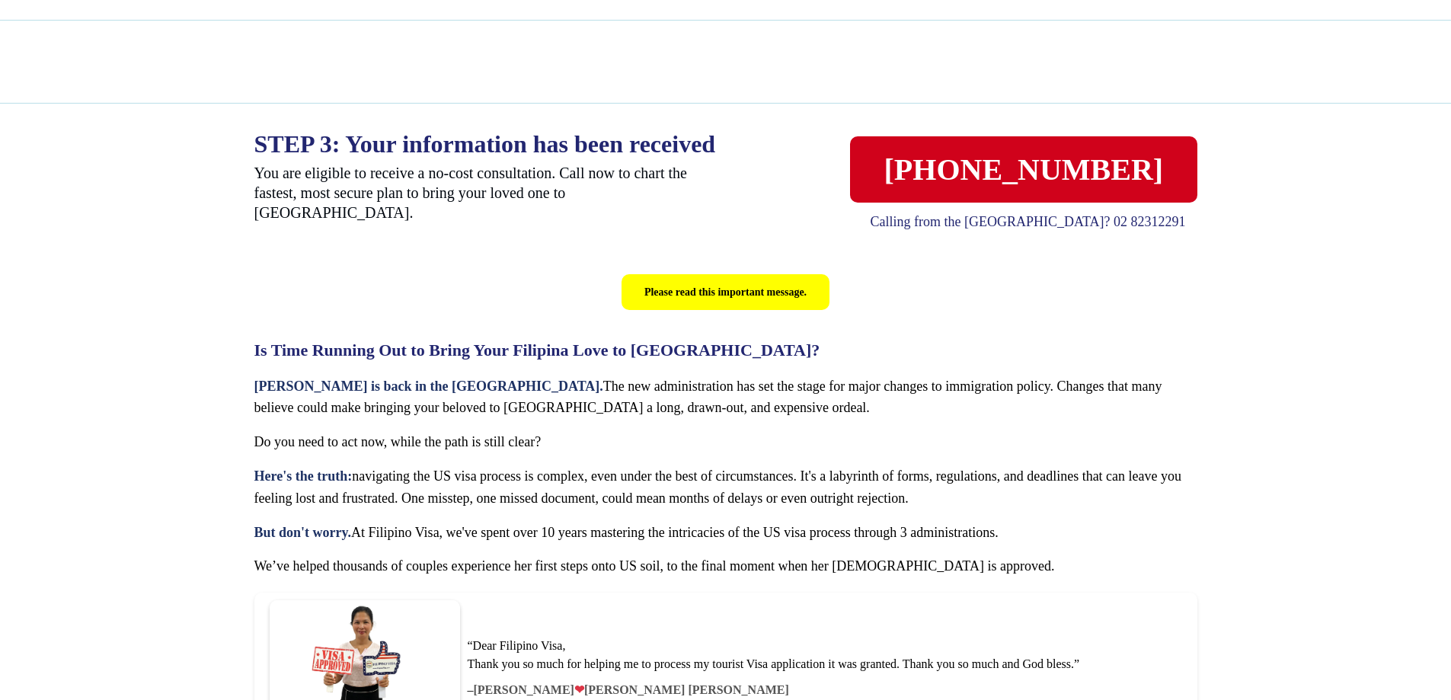  I want to click on div: Please read this important message., so click(725, 292).